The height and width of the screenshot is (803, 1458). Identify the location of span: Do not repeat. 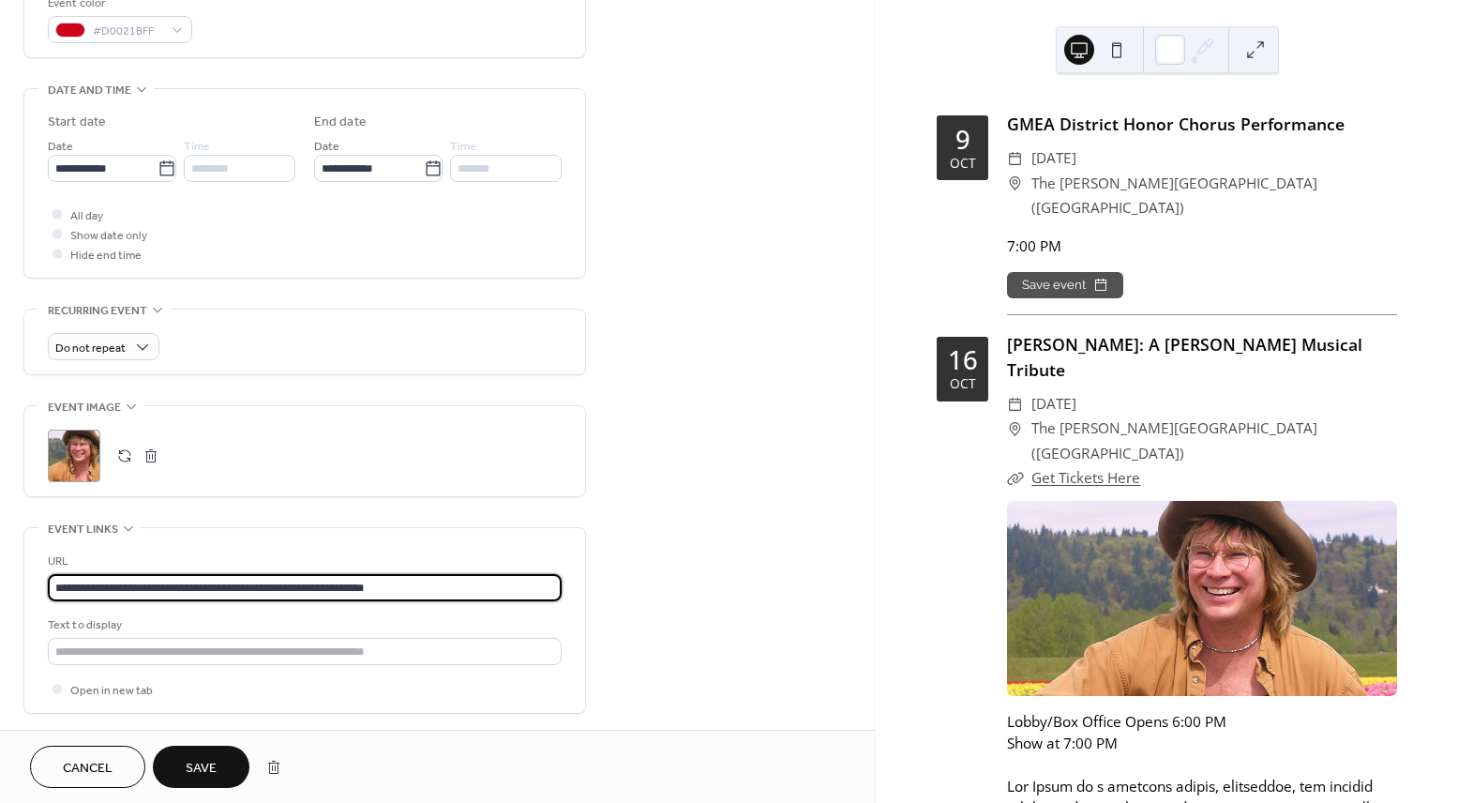
(90, 348).